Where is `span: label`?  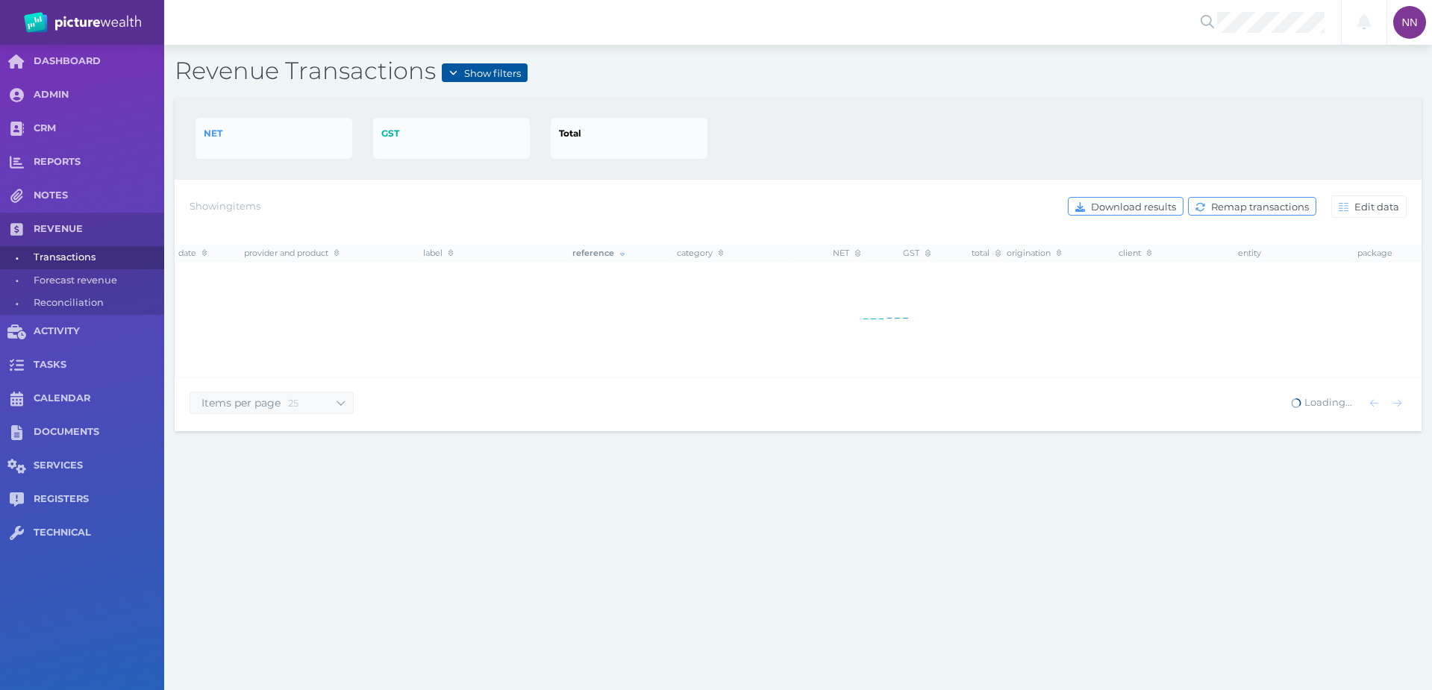 span: label is located at coordinates (438, 253).